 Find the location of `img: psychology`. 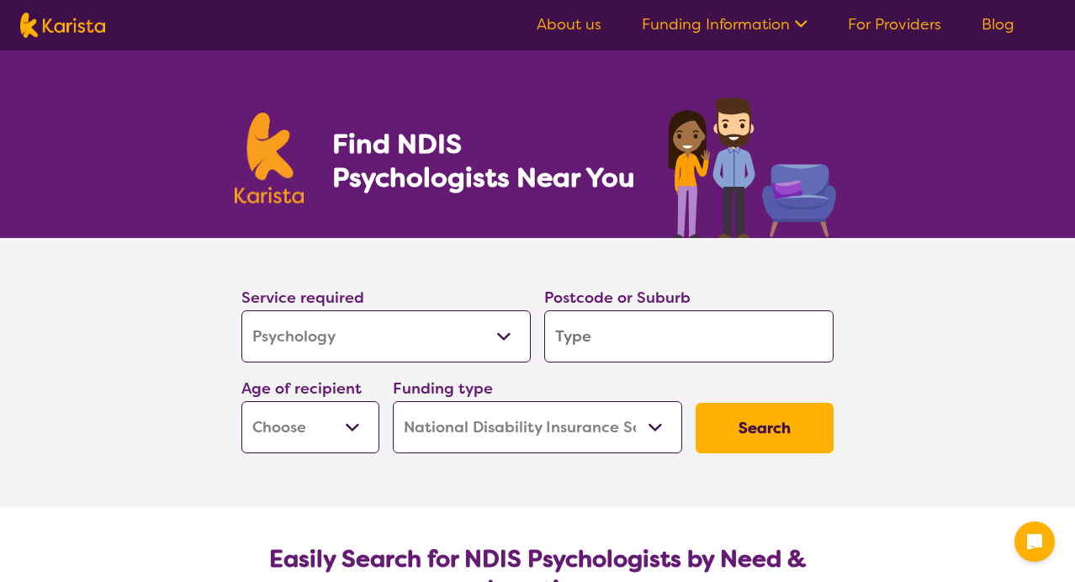

img: psychology is located at coordinates (751, 164).